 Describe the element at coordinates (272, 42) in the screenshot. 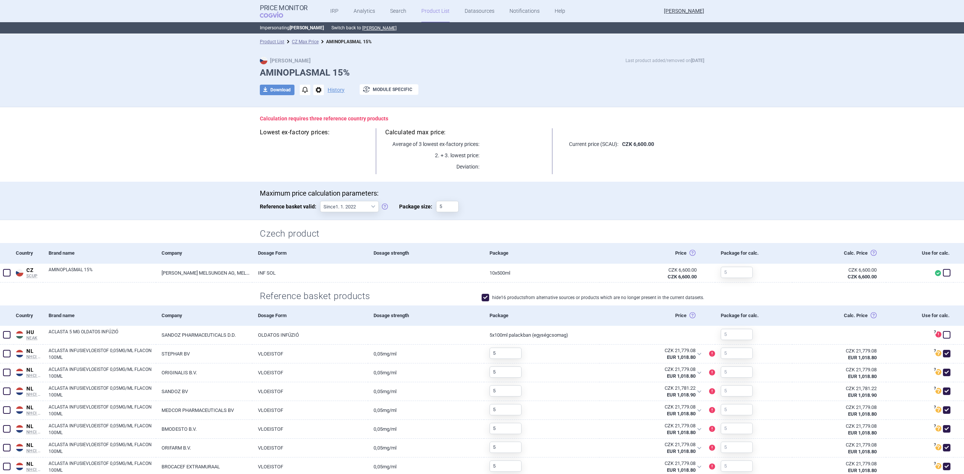

I see `a: Product List` at that location.